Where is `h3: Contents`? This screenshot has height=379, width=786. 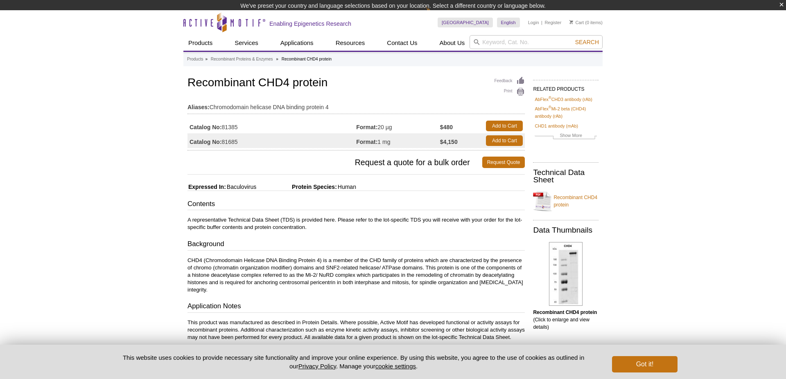
h3: Contents is located at coordinates (356, 205).